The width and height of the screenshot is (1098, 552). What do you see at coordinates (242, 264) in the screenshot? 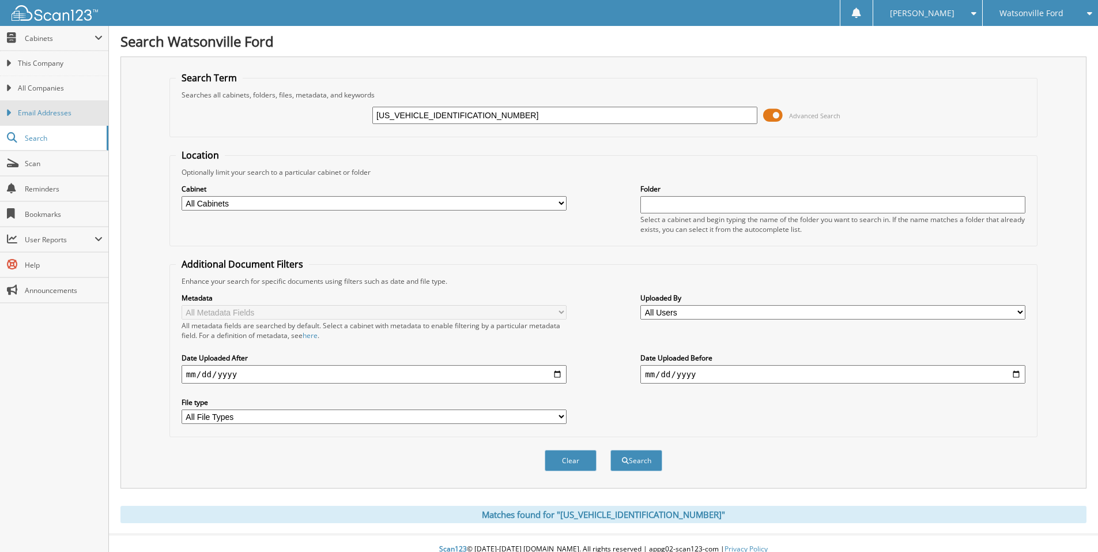
I see `legend: Additional Document Filters` at bounding box center [242, 264].